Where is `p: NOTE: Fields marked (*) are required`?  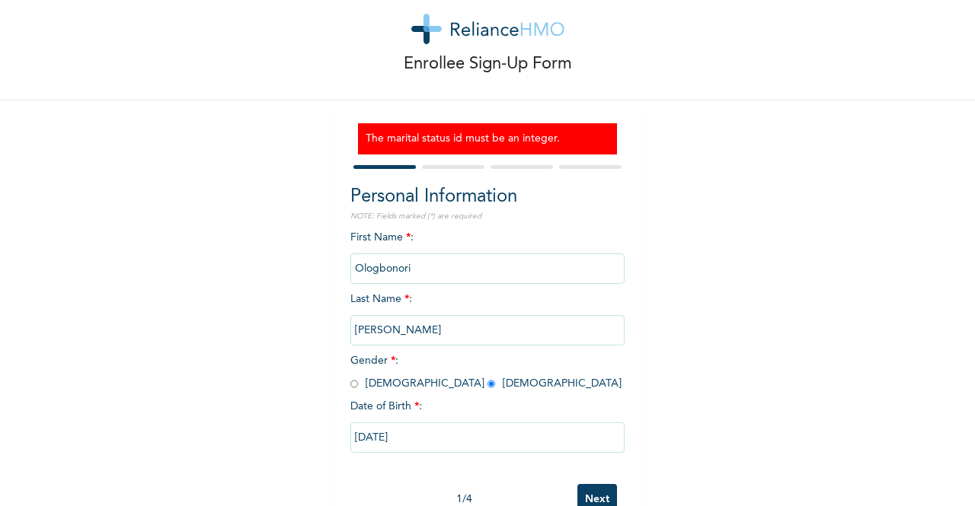 p: NOTE: Fields marked (*) are required is located at coordinates (487, 216).